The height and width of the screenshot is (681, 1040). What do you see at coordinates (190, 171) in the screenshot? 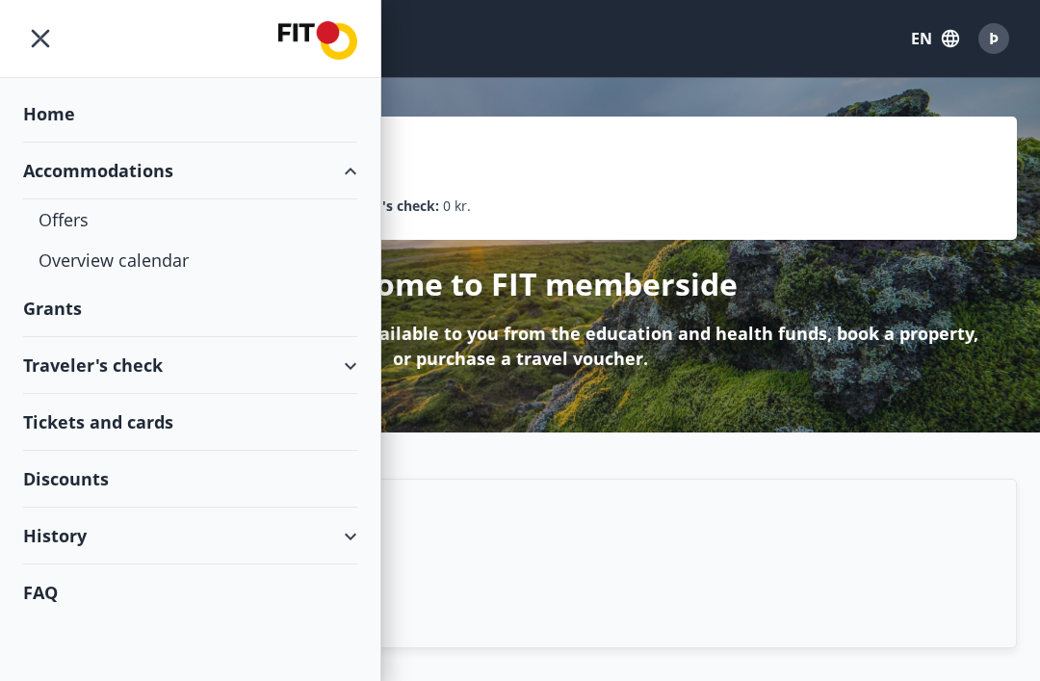
I see `div: Accommodations` at bounding box center [190, 171].